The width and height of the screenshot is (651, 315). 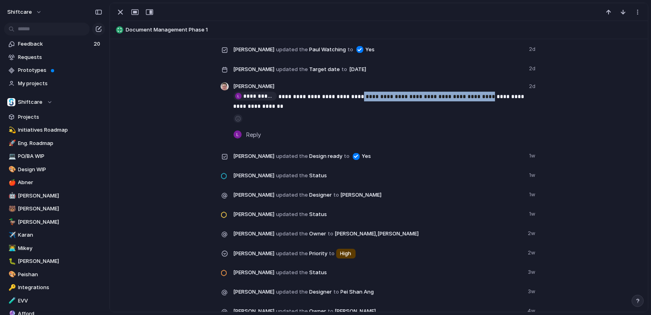 What do you see at coordinates (55, 275) in the screenshot?
I see `a: 🎨Peishan` at bounding box center [55, 275].